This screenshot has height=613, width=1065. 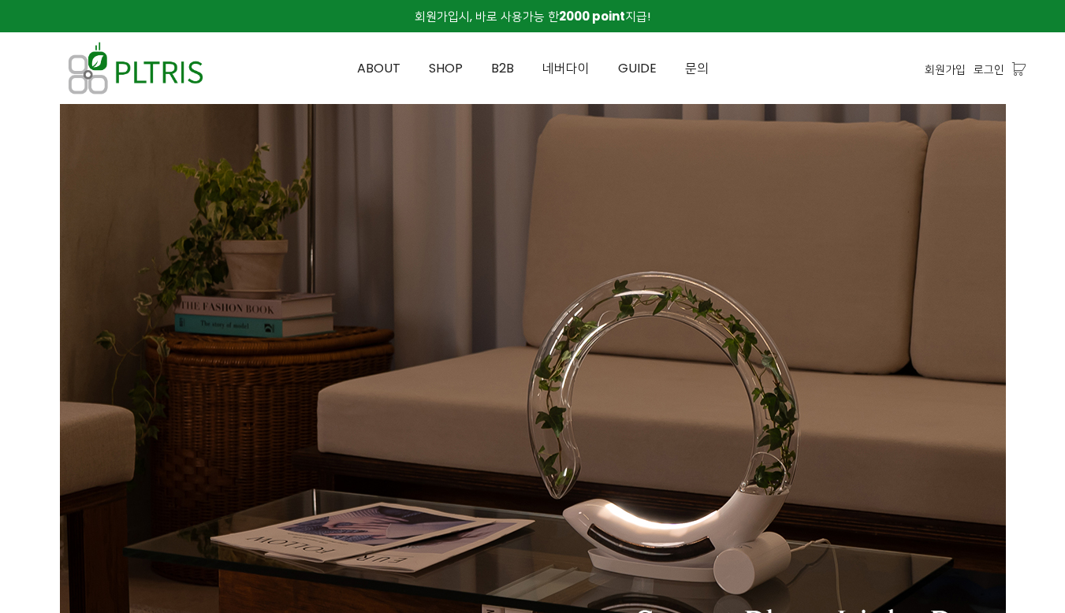 I want to click on a: B2B, so click(x=502, y=69).